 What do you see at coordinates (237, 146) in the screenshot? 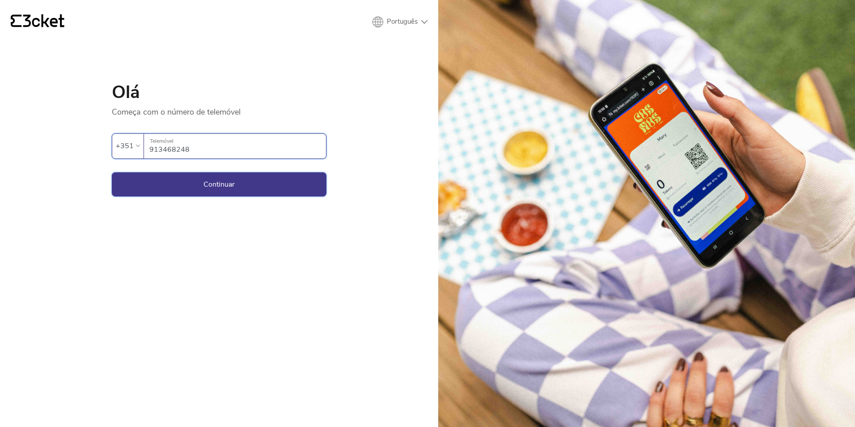
I see `input: Telemóvel` at bounding box center [237, 146].